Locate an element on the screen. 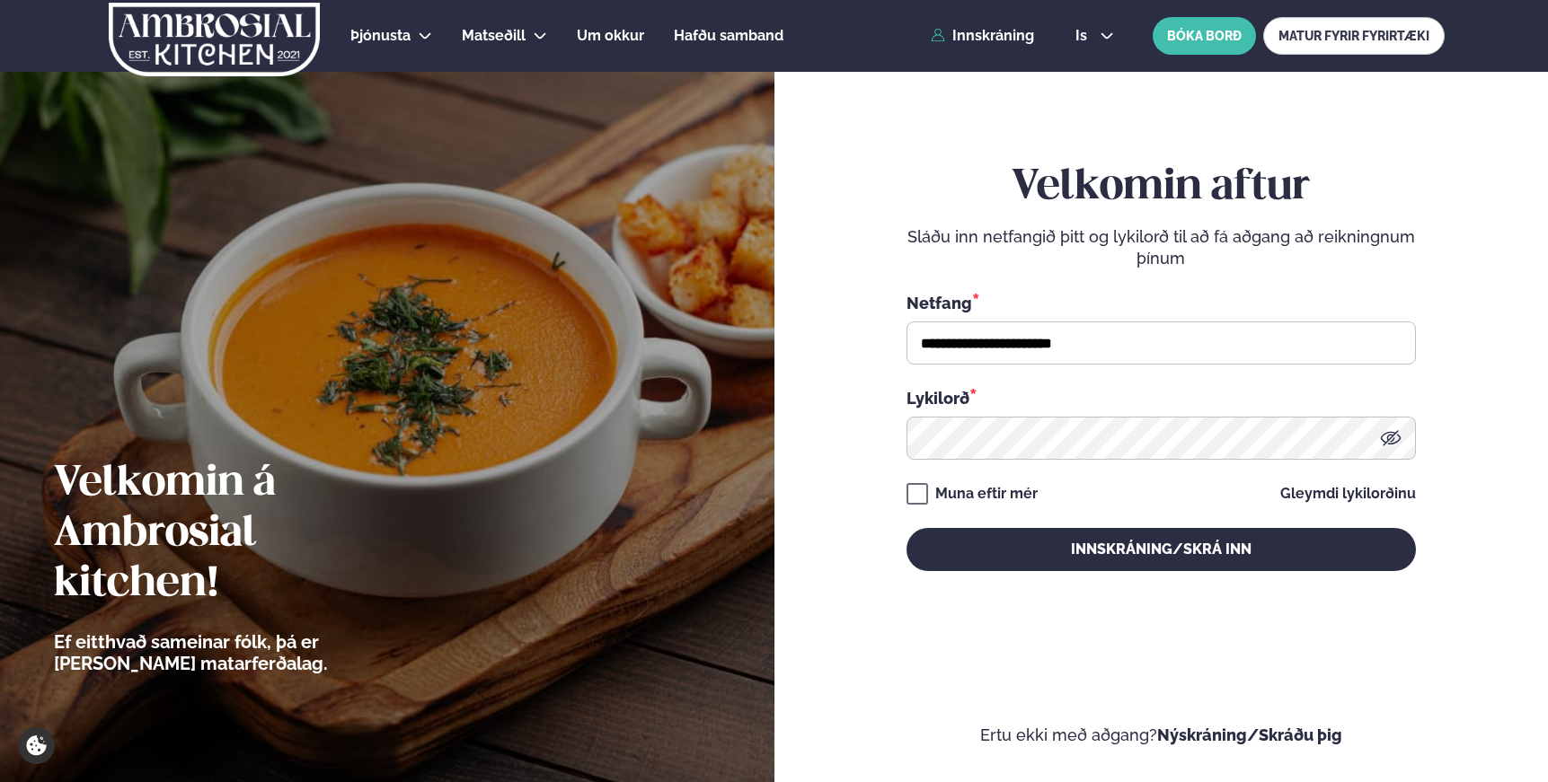  a: Matseðill is located at coordinates (493, 36).